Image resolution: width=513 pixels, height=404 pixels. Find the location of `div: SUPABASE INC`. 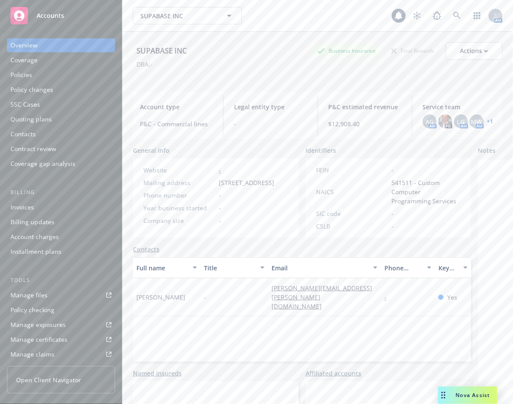

div: SUPABASE INC is located at coordinates (162, 51).